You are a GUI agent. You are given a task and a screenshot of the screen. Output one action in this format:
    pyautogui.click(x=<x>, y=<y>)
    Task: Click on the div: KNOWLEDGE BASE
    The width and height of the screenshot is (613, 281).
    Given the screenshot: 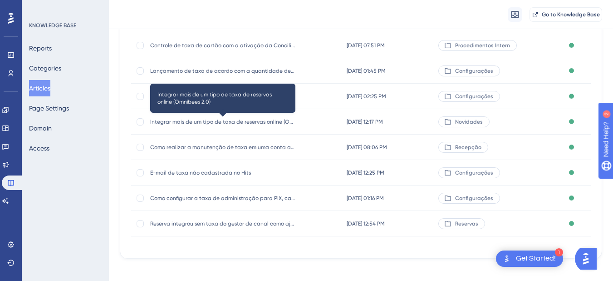 What is the action you would take?
    pyautogui.click(x=53, y=25)
    